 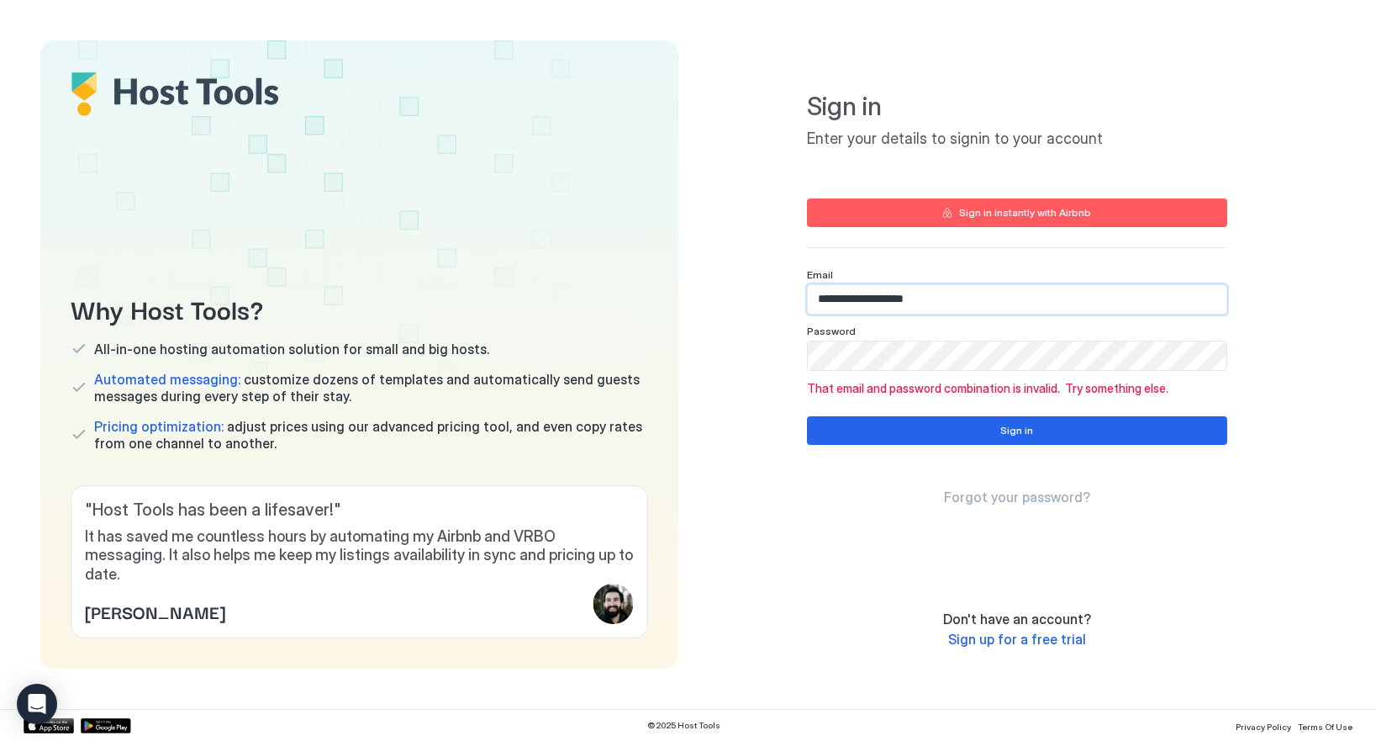 I want to click on div: Google Play Store, so click(x=106, y=726).